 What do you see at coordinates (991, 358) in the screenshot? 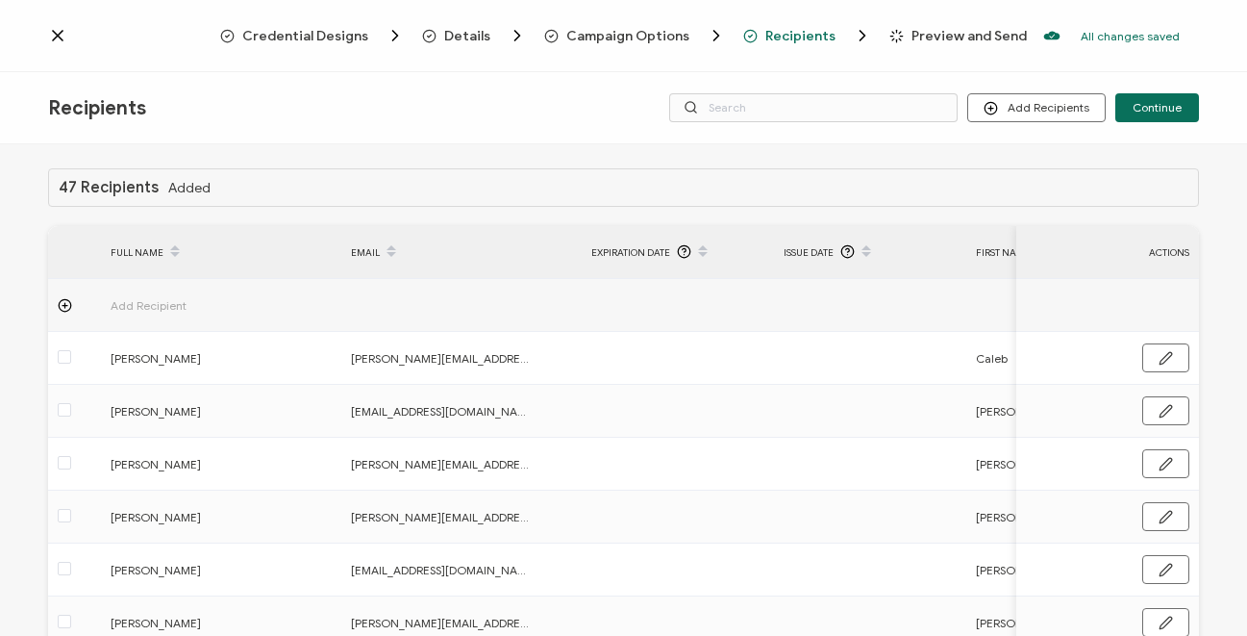
I see `span: Caleb` at bounding box center [991, 358].